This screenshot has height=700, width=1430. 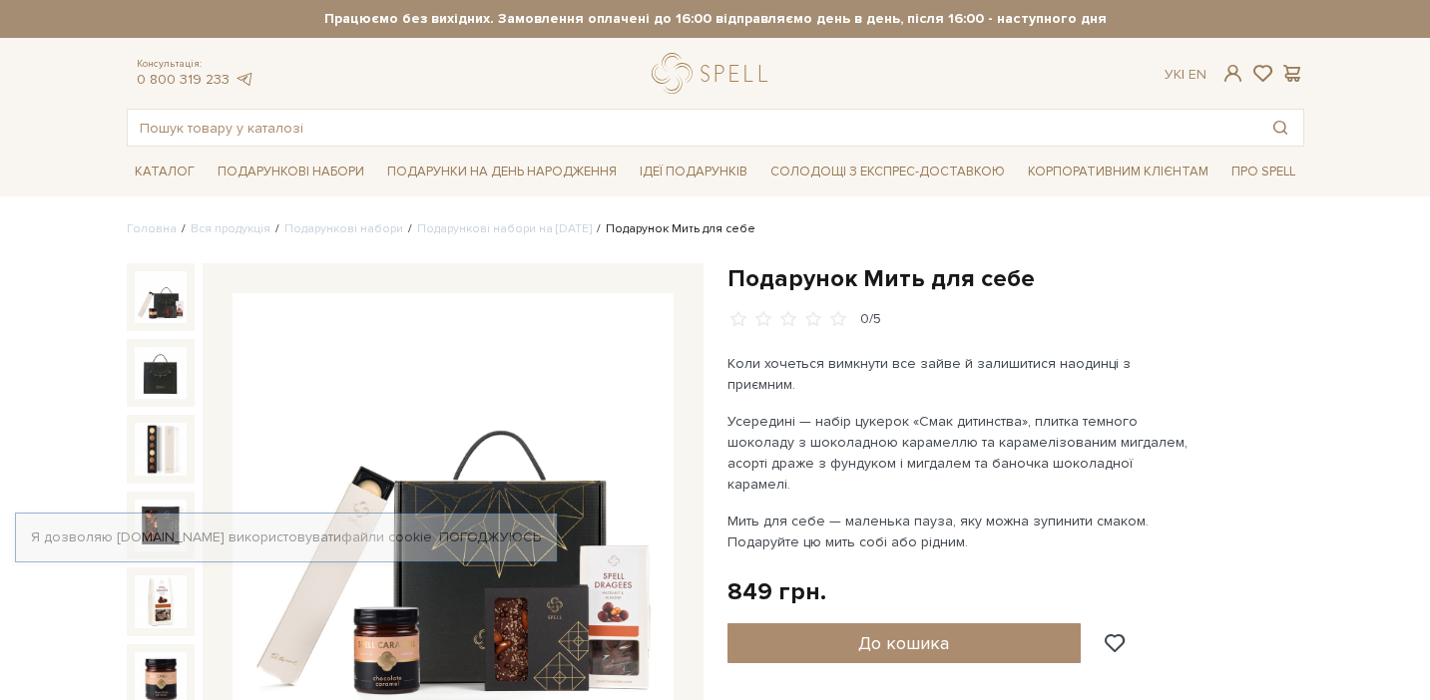 What do you see at coordinates (693, 172) in the screenshot?
I see `a: Ідеї подарунків` at bounding box center [693, 172].